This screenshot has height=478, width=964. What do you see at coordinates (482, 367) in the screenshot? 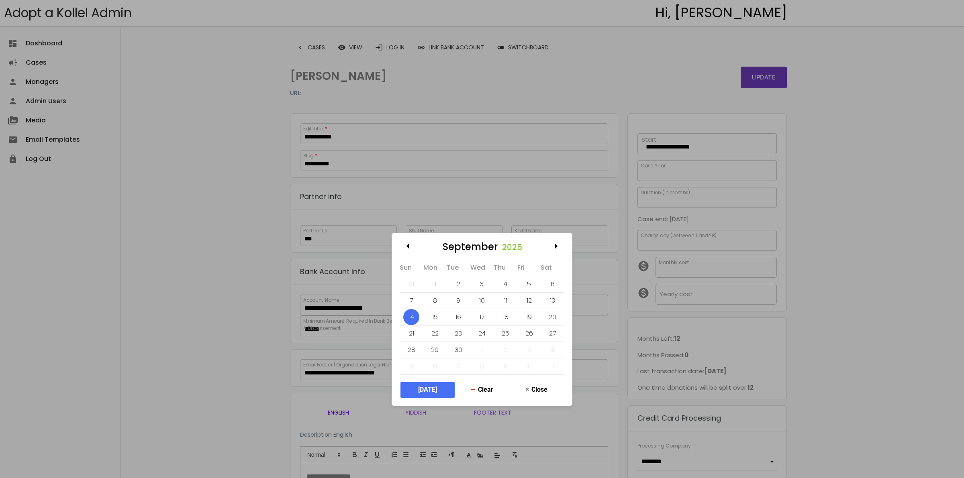
I see `div: October 8, 2025` at bounding box center [482, 367].